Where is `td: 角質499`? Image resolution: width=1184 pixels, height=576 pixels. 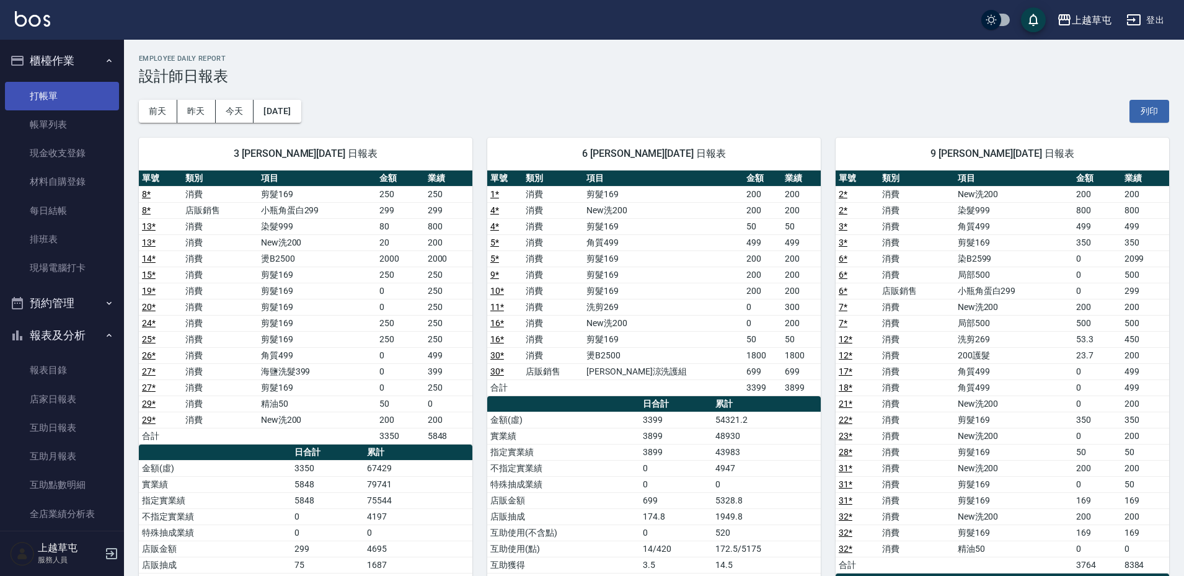 td: 角質499 is located at coordinates (1014, 226).